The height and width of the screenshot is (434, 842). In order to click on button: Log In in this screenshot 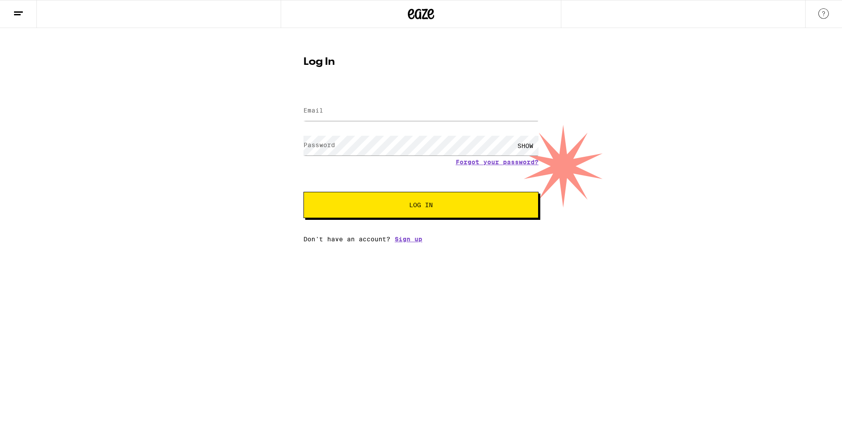, I will do `click(421, 205)`.